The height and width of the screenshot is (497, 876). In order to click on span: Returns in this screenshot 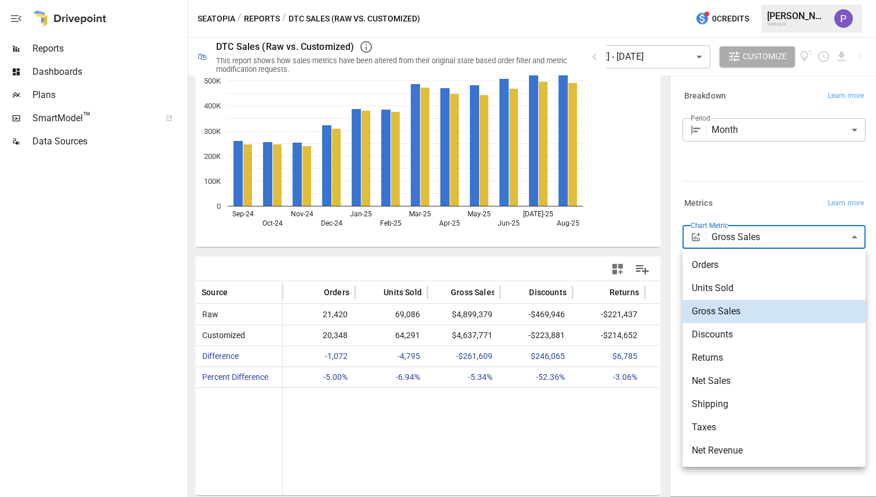, I will do `click(774, 358)`.